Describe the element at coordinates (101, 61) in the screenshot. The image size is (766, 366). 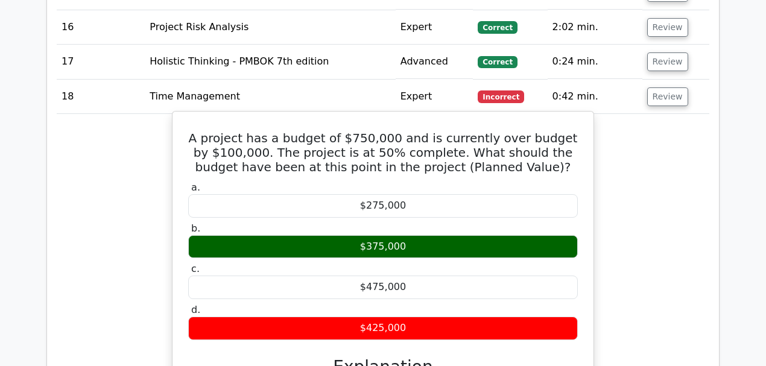
I see `td: 17` at that location.